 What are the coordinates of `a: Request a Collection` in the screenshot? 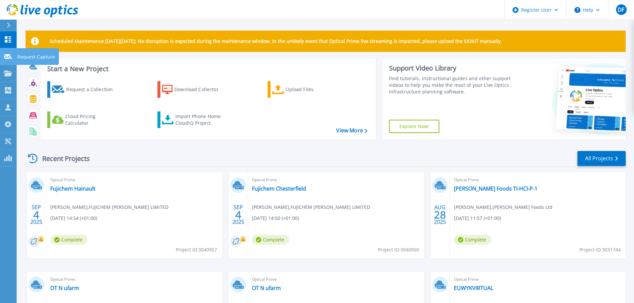 It's located at (84, 90).